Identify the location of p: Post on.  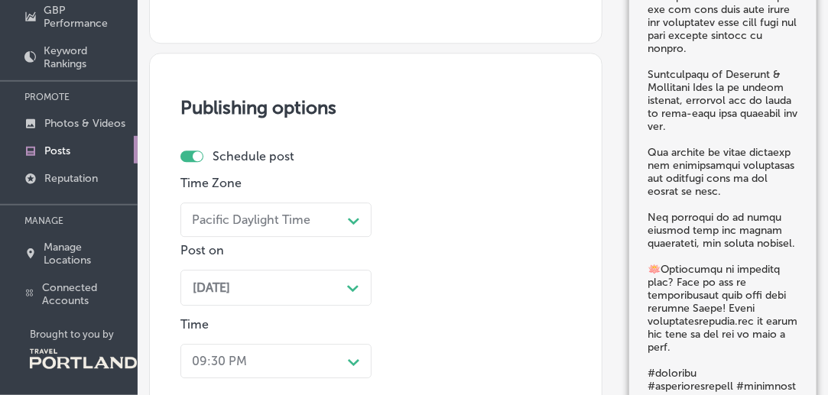
(276, 250).